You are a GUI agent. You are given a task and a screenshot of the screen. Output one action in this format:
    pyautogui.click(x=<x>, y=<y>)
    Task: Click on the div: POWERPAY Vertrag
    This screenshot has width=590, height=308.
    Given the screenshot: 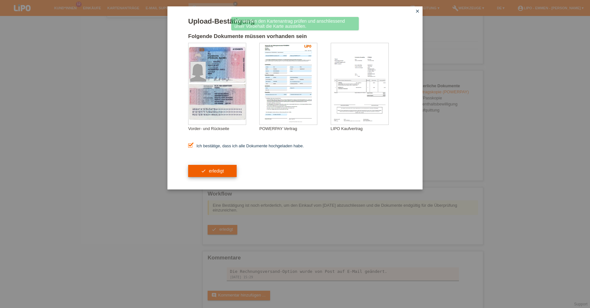 What is the action you would take?
    pyautogui.click(x=295, y=128)
    